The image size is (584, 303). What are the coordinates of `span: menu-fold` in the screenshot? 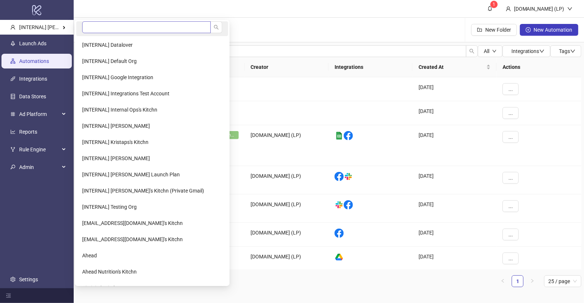 It's located at (8, 296).